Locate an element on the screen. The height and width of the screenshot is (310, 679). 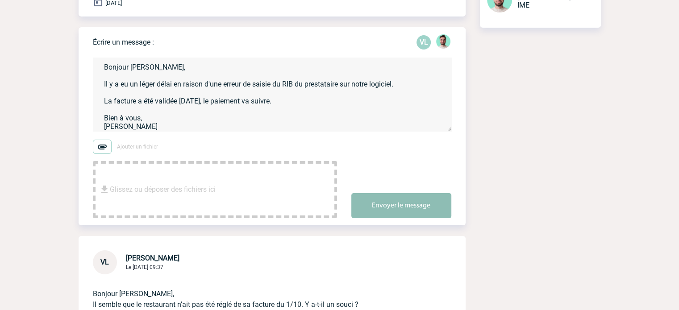
span: VL is located at coordinates (105, 262).